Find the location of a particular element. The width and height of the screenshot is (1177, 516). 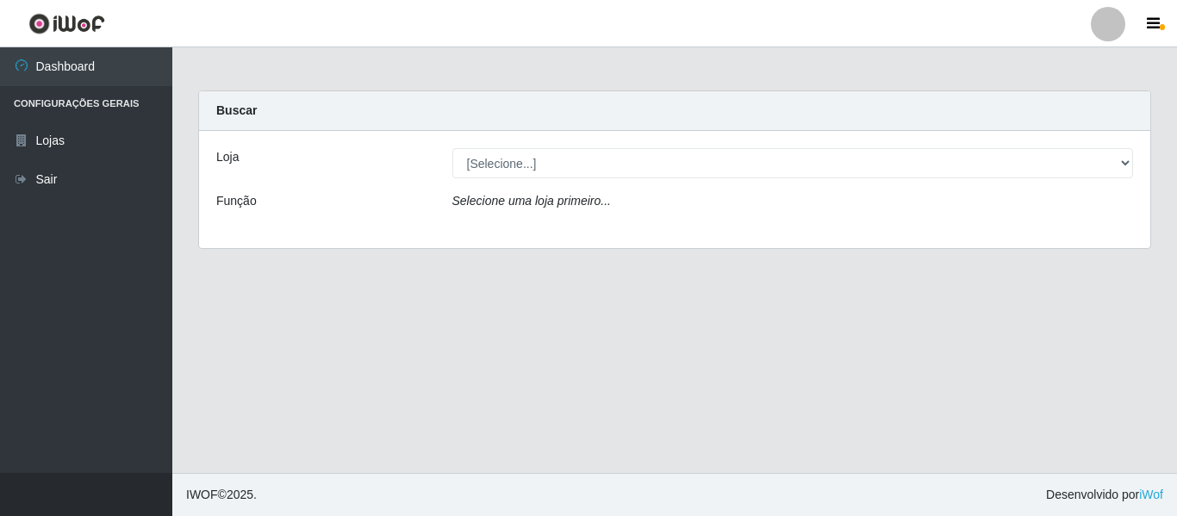

i: Selecione uma loja primeiro... is located at coordinates (532, 201).